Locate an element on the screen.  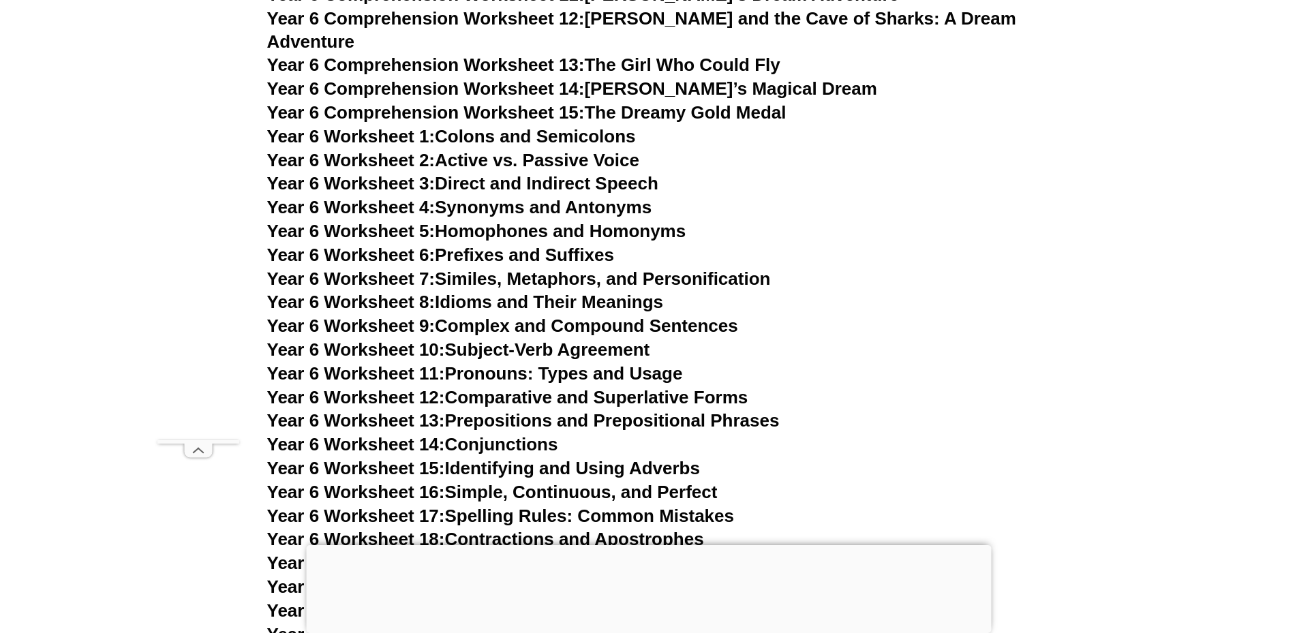
span: Year 6 Comprehension Worksheet 14: is located at coordinates (426, 89).